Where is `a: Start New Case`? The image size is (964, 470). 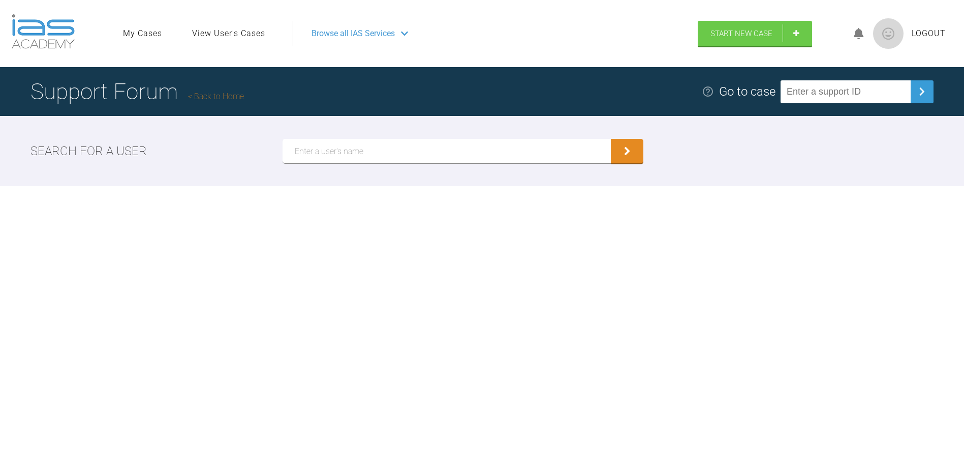
a: Start New Case is located at coordinates (755, 34).